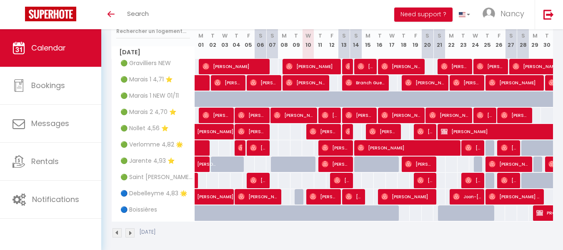  I want to click on span: Calendar, so click(48, 48).